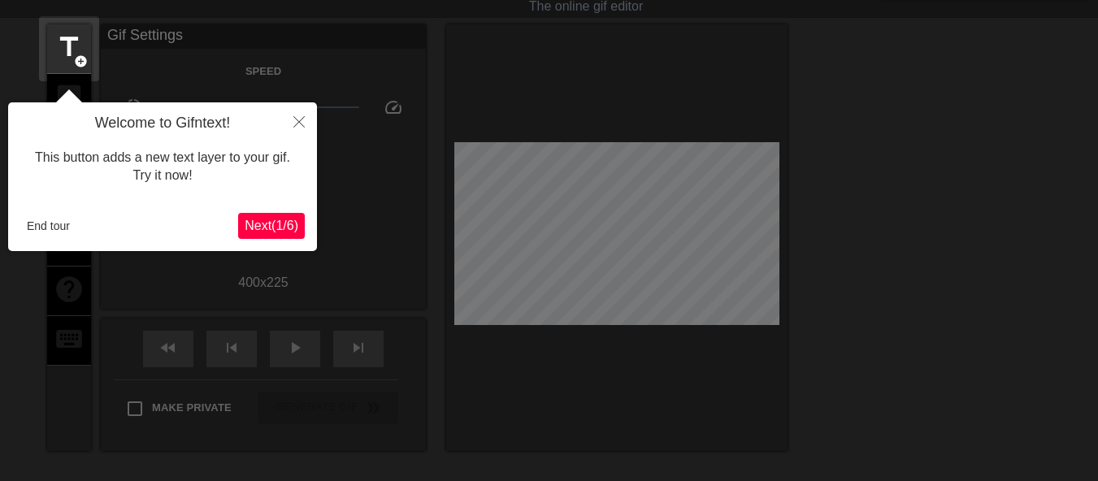 This screenshot has width=1098, height=481. I want to click on button: Close, so click(299, 121).